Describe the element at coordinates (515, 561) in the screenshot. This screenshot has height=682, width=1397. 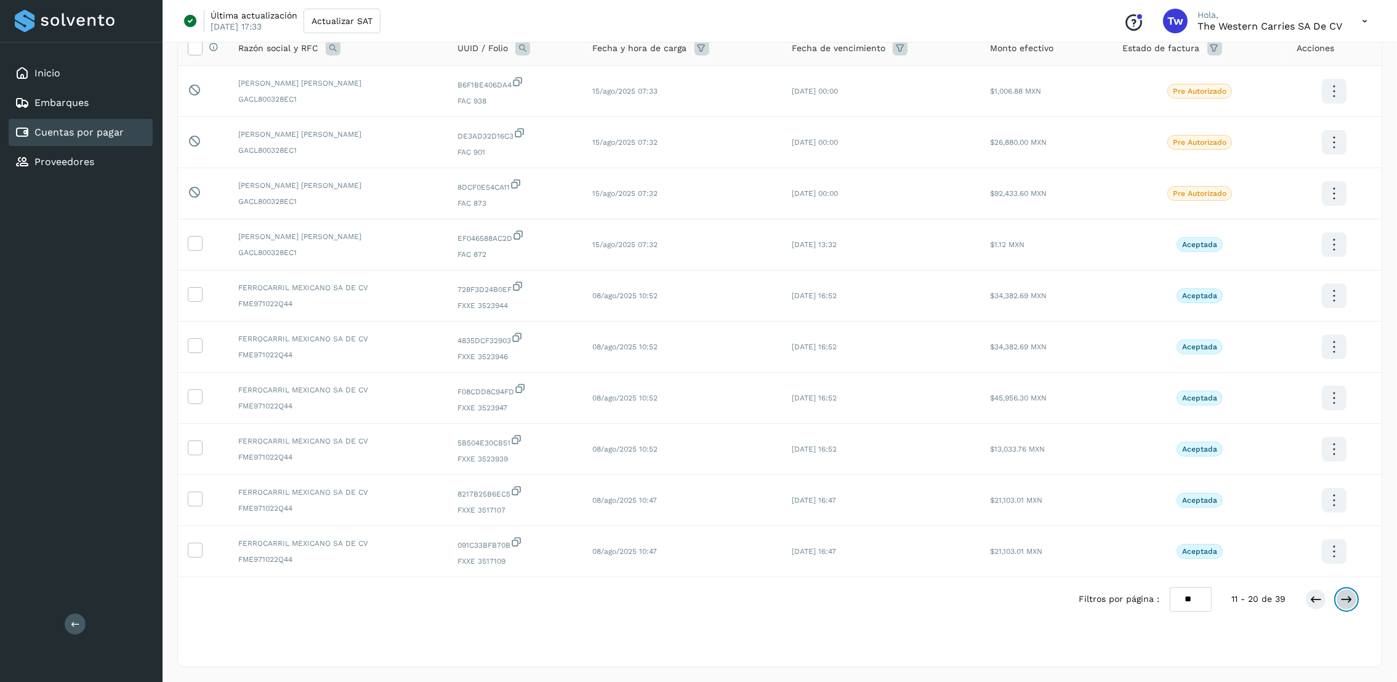
I see `span: FXXE 3517109` at that location.